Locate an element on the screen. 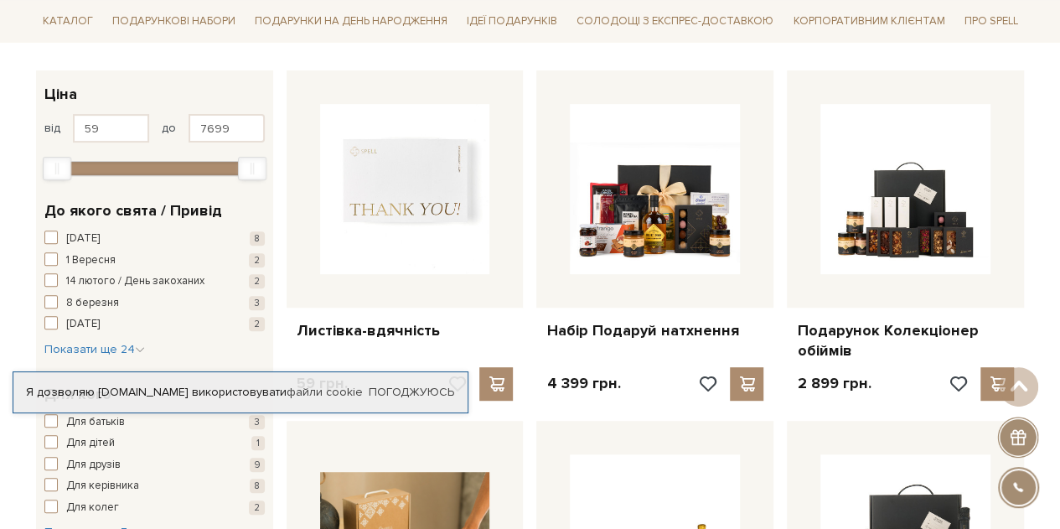 This screenshot has width=1060, height=529. img: Листівка-вдячність is located at coordinates (405, 189).